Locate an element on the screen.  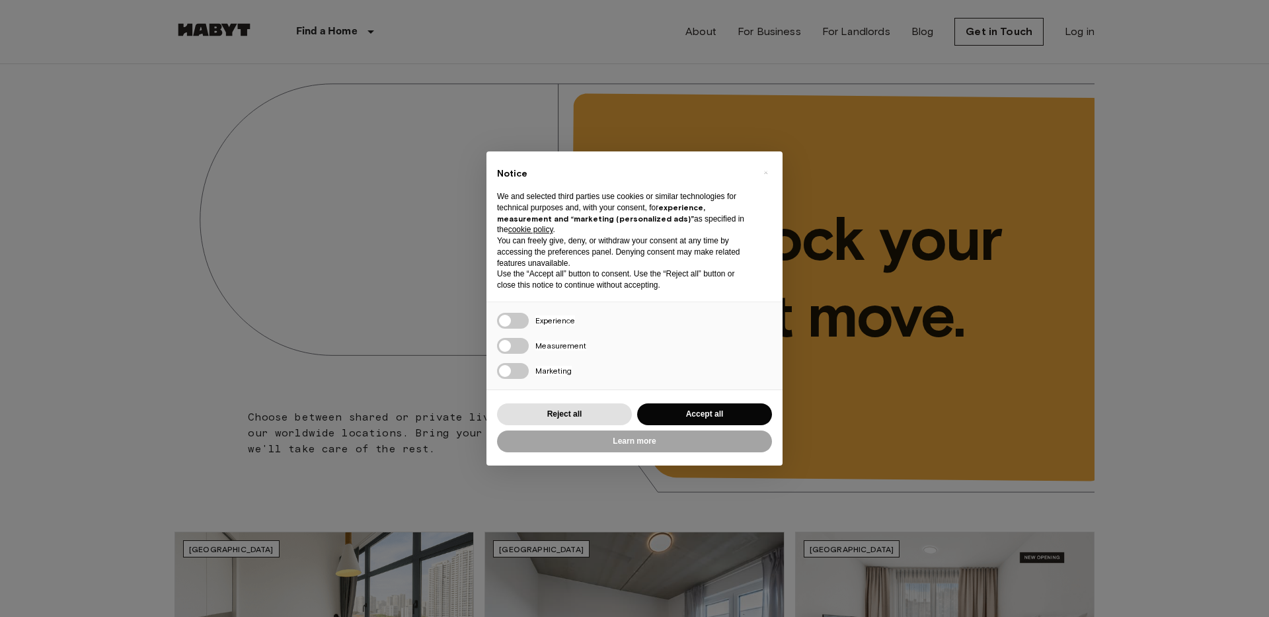
p: We and selected third parties use cookies or similar technologies for technical purposes and, wit... is located at coordinates (624, 213).